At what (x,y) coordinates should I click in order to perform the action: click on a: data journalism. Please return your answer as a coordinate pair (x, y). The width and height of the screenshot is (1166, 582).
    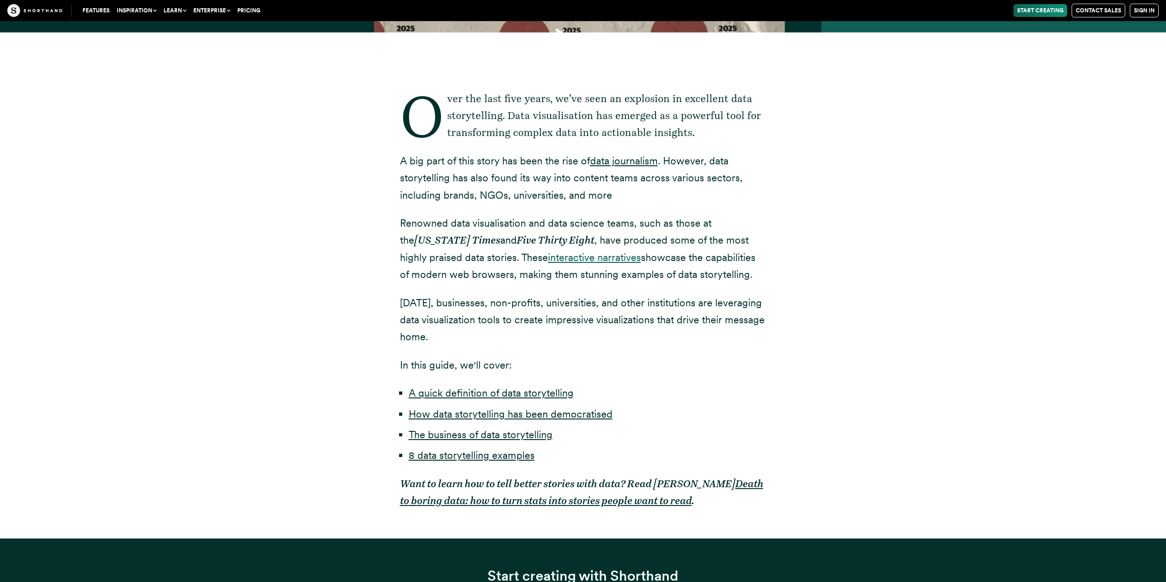
    Looking at the image, I should click on (624, 161).